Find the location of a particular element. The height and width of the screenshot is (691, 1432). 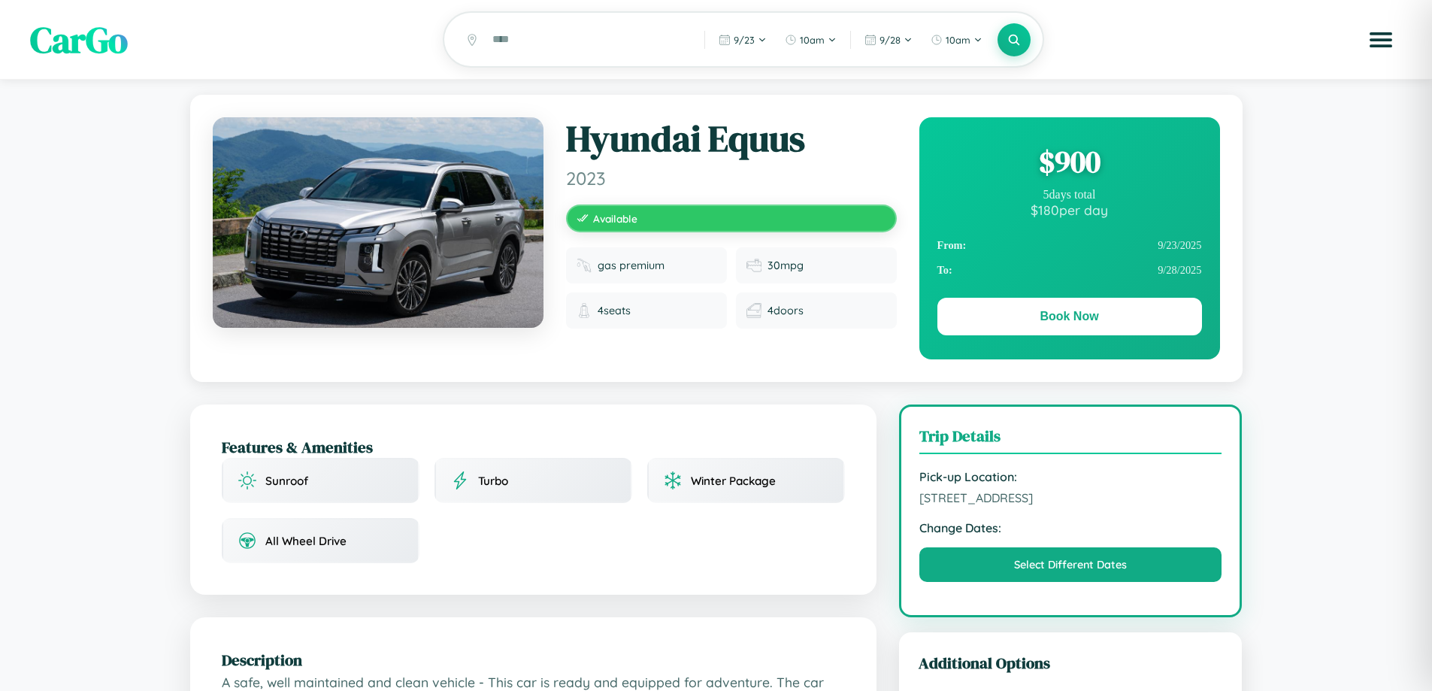

button: 9/28 is located at coordinates (888, 40).